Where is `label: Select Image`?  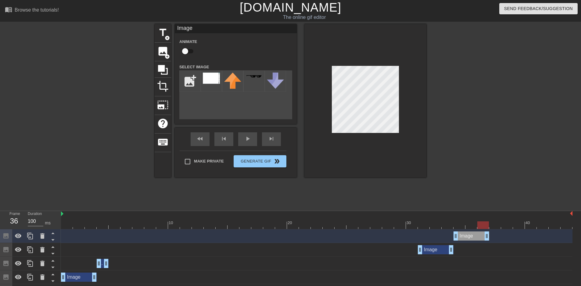 label: Select Image is located at coordinates (194, 67).